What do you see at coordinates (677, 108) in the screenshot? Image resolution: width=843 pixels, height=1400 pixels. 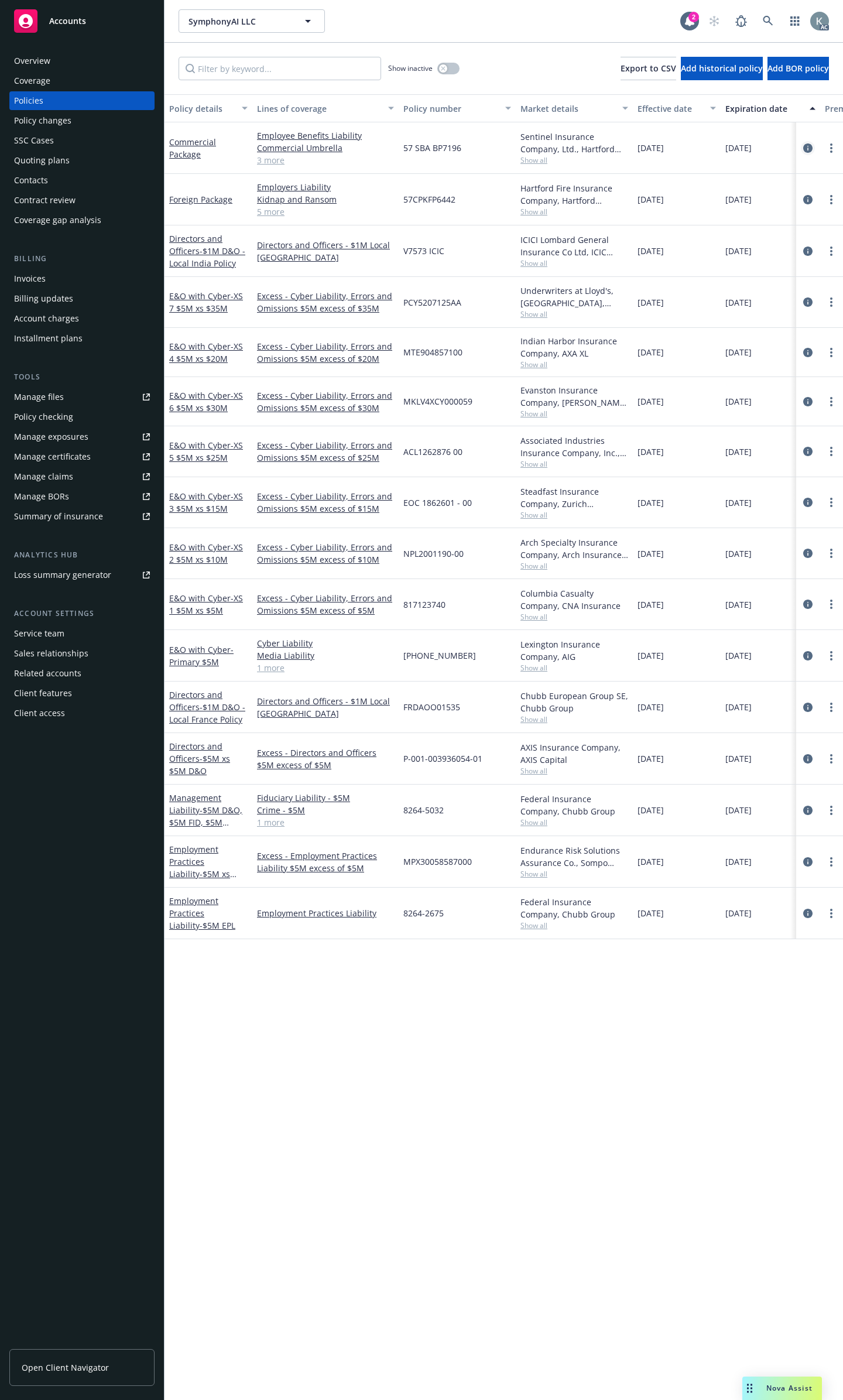 I see `button: Effective date` at bounding box center [677, 108].